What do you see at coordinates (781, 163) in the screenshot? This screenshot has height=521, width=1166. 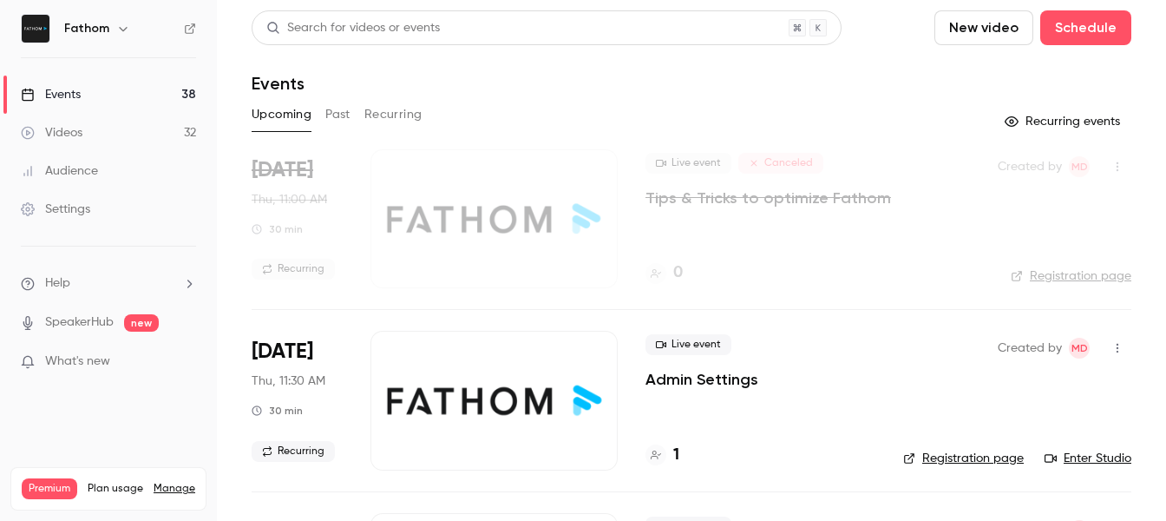 I see `span: Canceled` at bounding box center [781, 163].